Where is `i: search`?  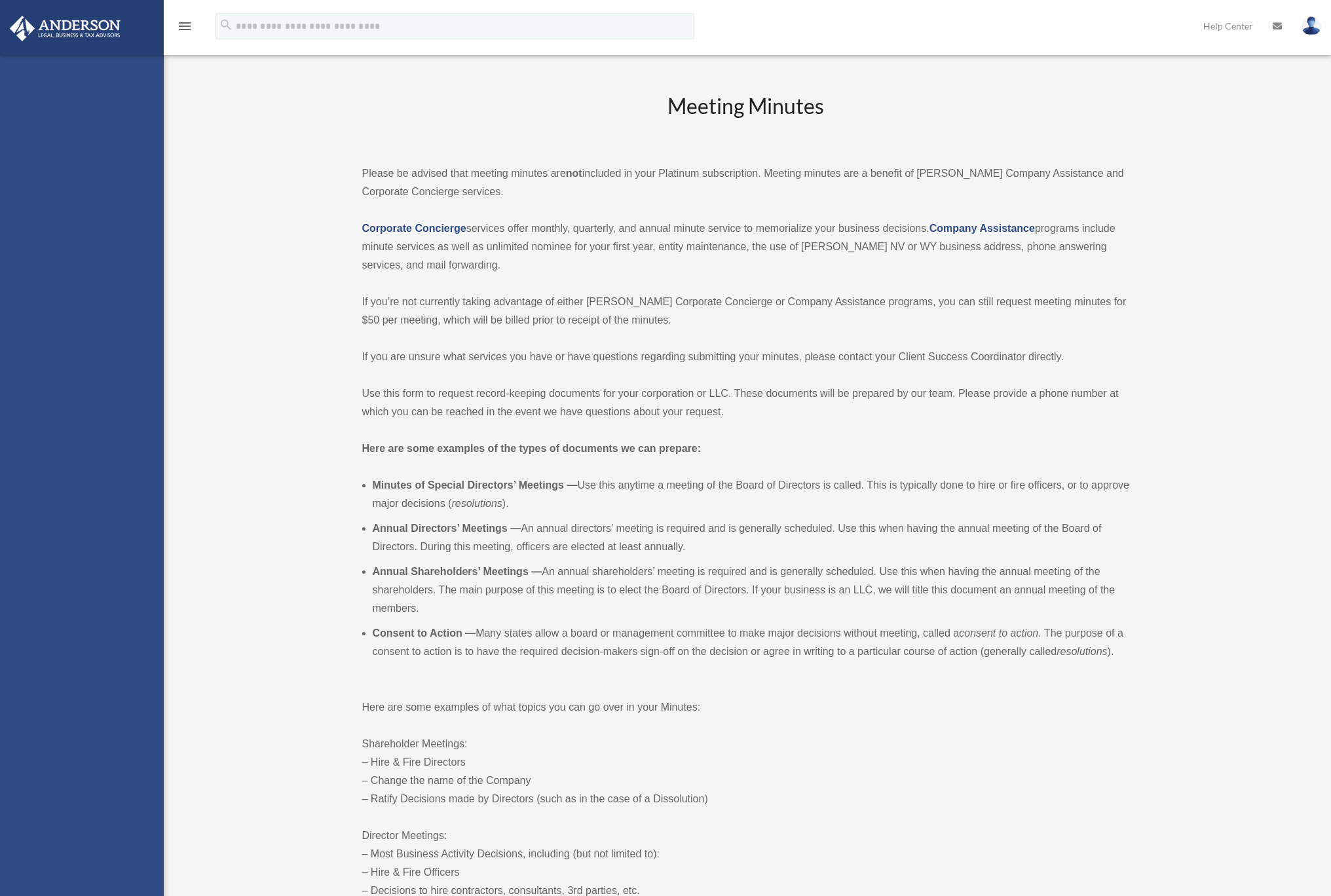 i: search is located at coordinates (226, 25).